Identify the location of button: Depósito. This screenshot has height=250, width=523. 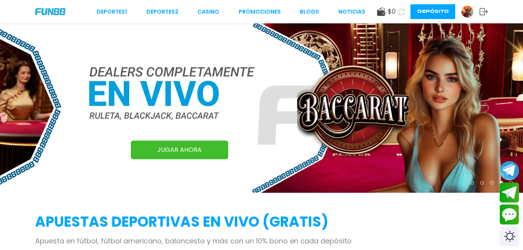
(433, 12).